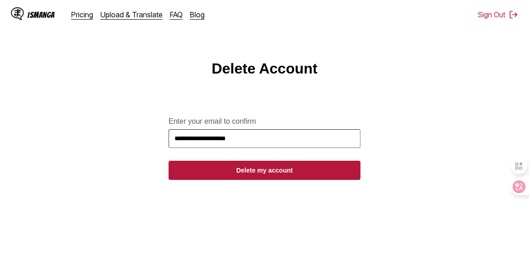 This screenshot has width=529, height=263. I want to click on a: Pricing, so click(82, 15).